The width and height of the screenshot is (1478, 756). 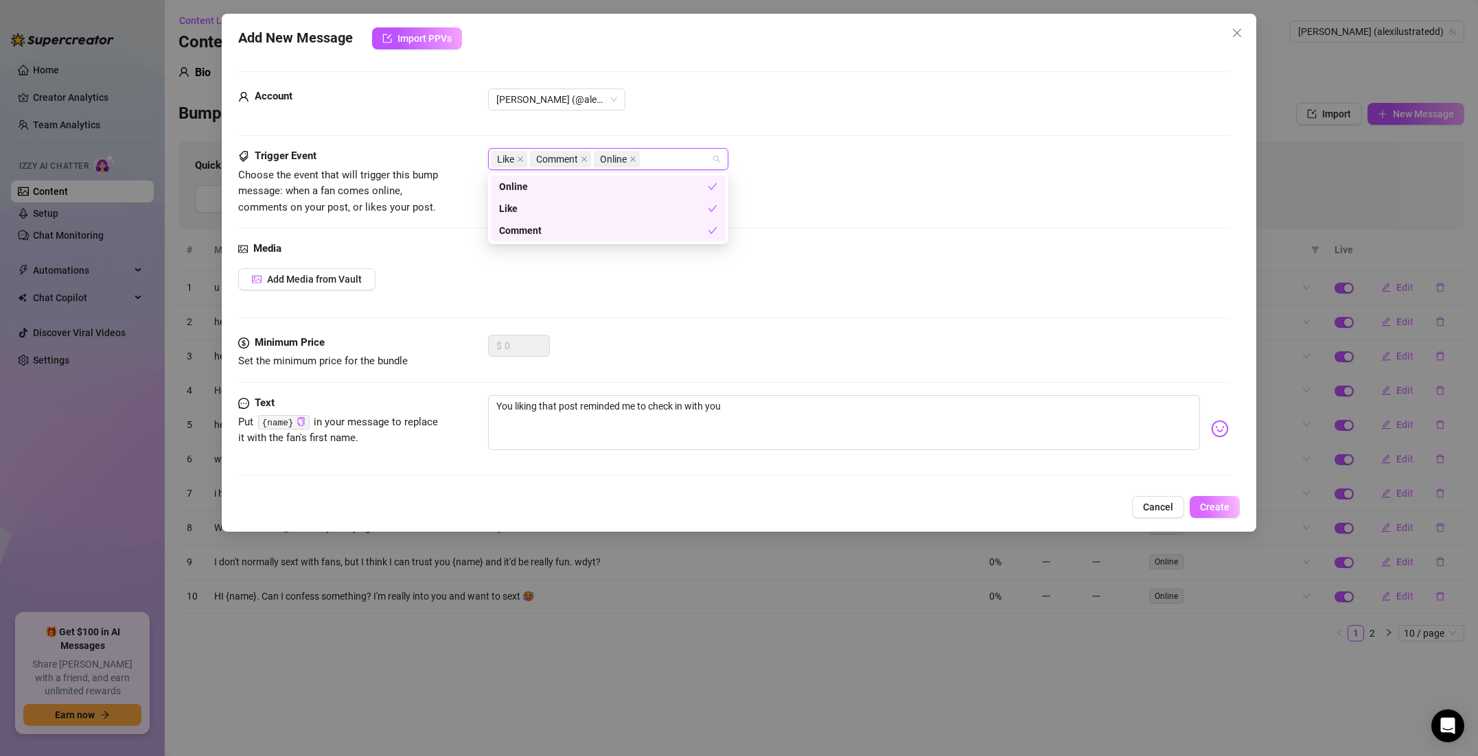 I want to click on button: Close, so click(x=1237, y=33).